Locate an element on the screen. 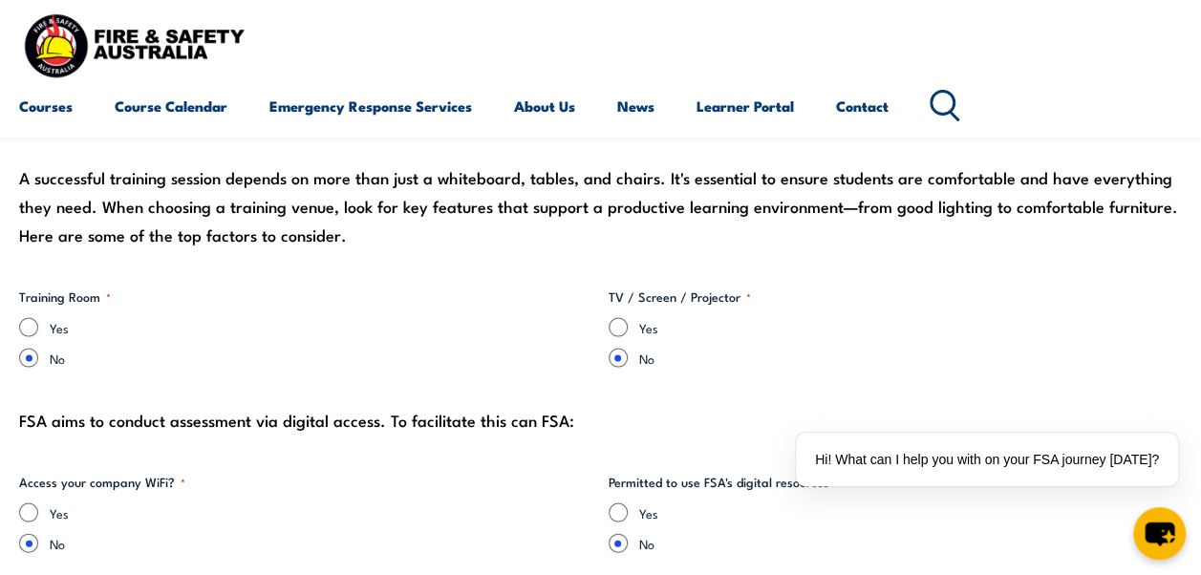 The height and width of the screenshot is (575, 1201). a: Course Calendar is located at coordinates (171, 106).